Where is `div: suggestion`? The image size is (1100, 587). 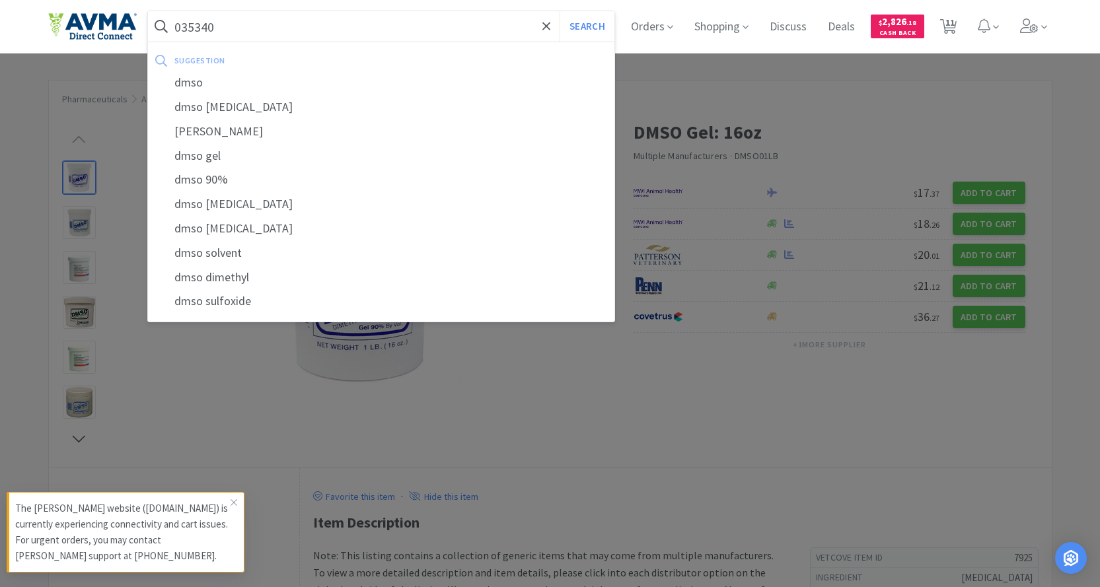 div: suggestion is located at coordinates (295, 60).